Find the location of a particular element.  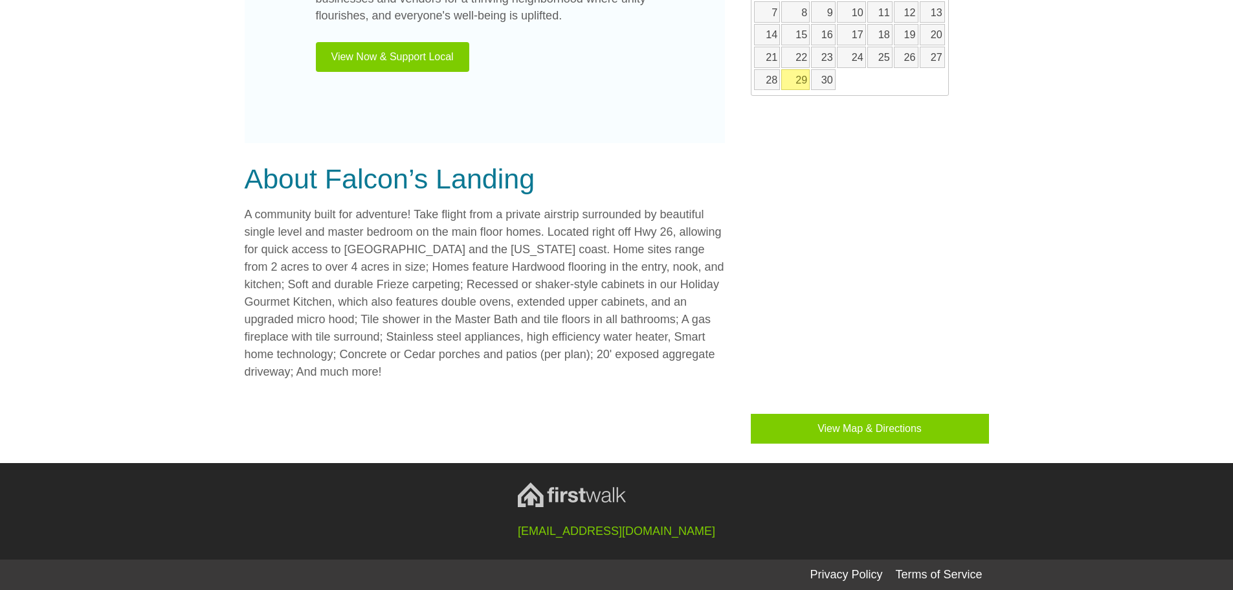

a: 13 is located at coordinates (932, 12).